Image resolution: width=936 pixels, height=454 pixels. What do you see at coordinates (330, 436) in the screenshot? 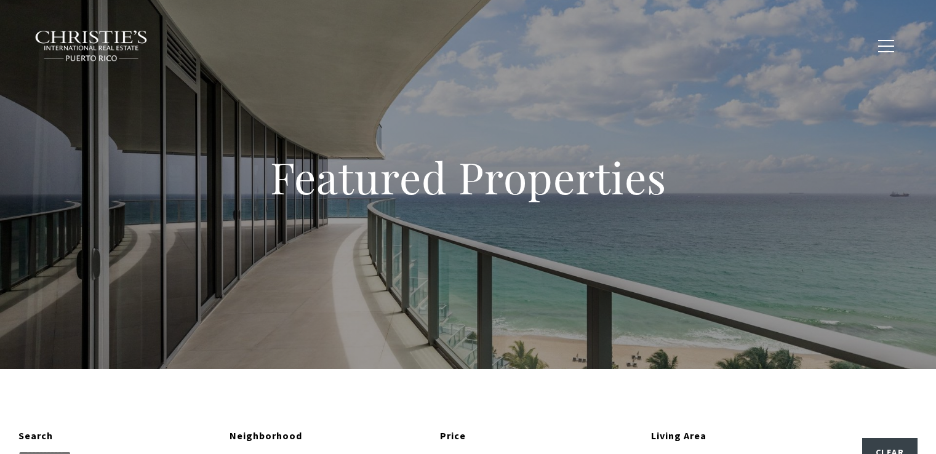
I see `div: Neighborhood` at bounding box center [330, 436].